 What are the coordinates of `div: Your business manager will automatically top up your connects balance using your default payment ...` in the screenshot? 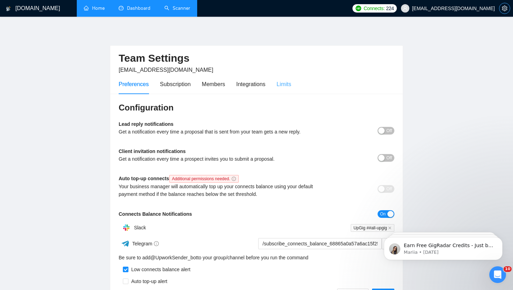 It's located at (222, 191).